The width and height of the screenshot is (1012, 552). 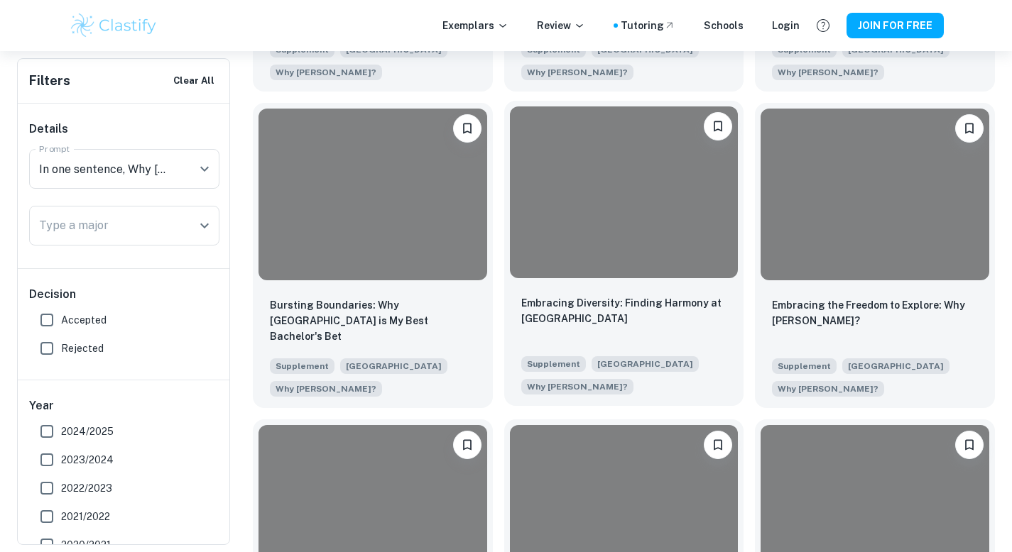 I want to click on label: Prompt, so click(x=55, y=148).